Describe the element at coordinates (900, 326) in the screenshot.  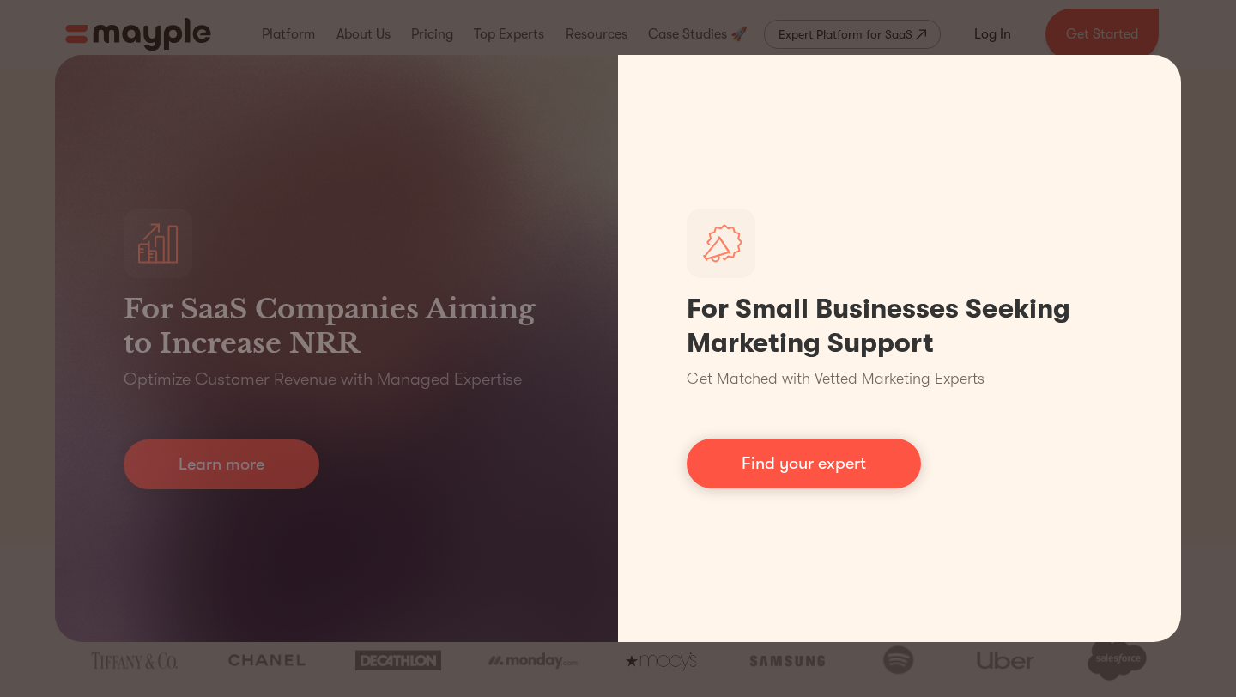
I see `h1: For Small Businesses Seeking Marketing Support` at that location.